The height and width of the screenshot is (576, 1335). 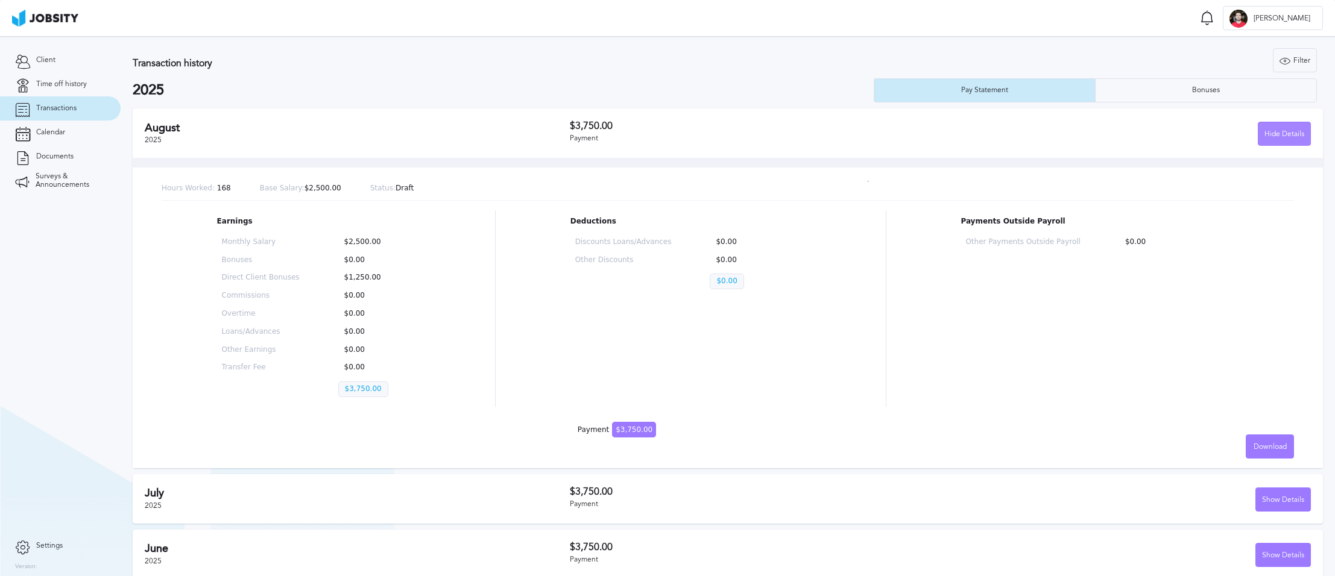 I want to click on span: Time off history, so click(x=62, y=84).